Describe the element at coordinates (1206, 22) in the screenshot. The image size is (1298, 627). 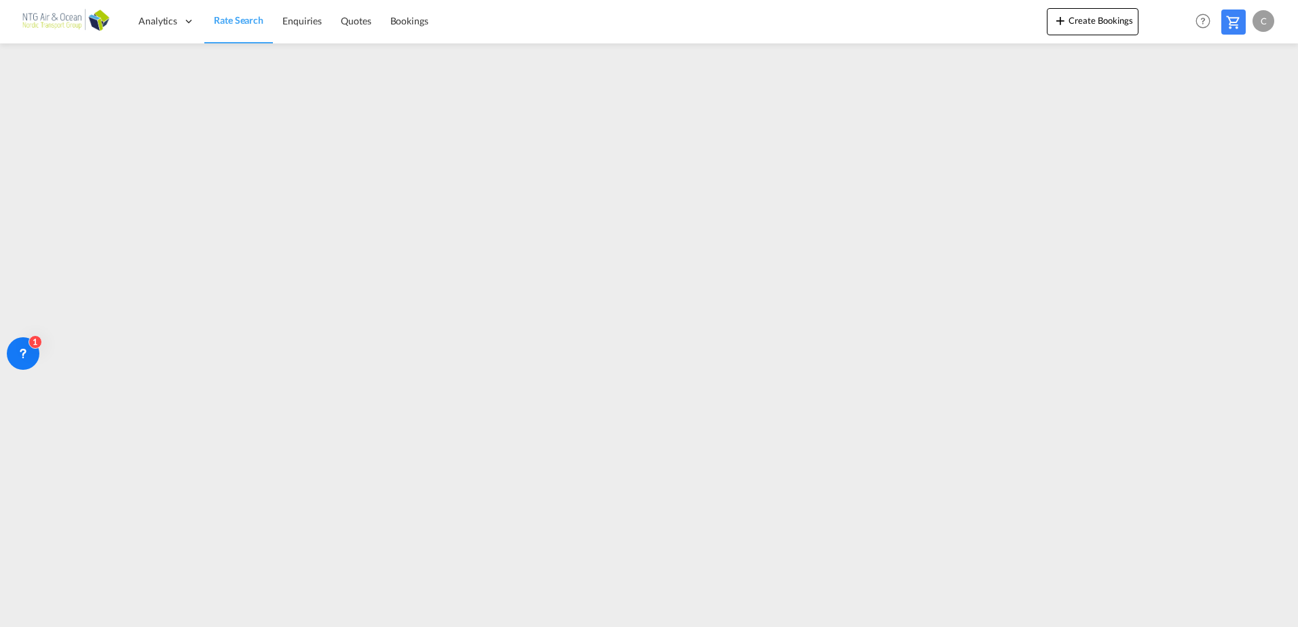
I see `div: Help` at that location.